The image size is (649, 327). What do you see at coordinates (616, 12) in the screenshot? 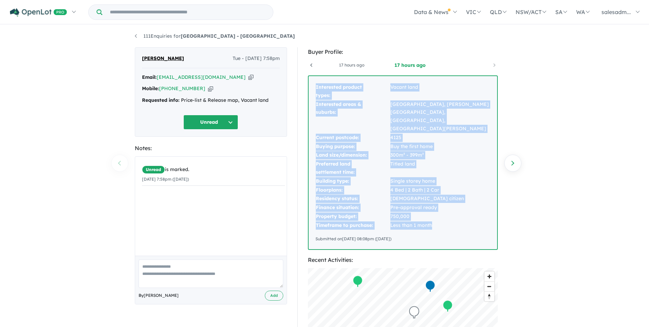
I see `span: salesadm...` at bounding box center [616, 12].